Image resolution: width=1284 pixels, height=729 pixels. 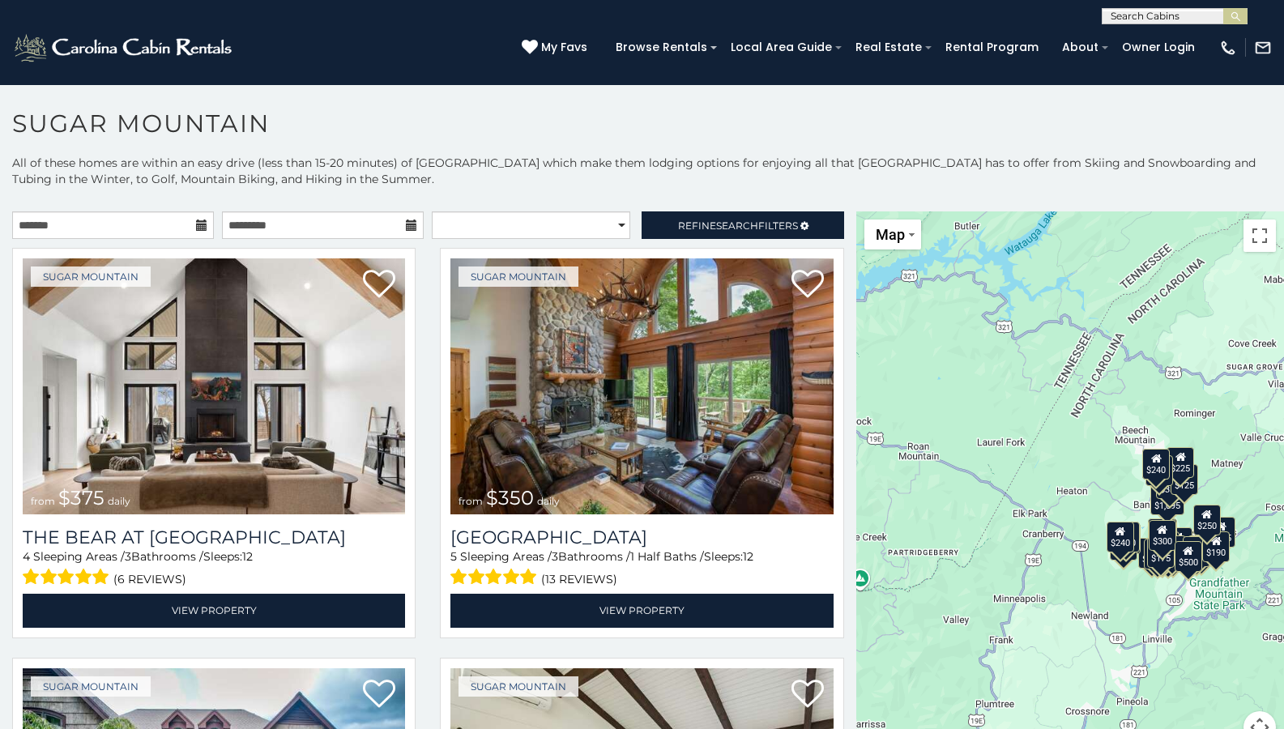 What do you see at coordinates (661, 47) in the screenshot?
I see `a: Browse Rentals` at bounding box center [661, 47].